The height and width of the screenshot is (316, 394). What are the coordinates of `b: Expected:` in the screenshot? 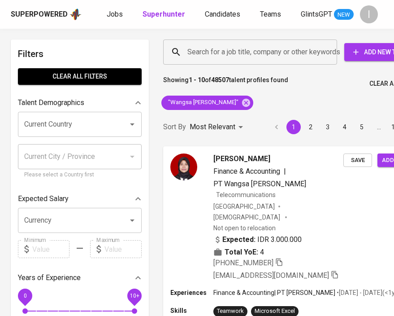 It's located at (239, 239).